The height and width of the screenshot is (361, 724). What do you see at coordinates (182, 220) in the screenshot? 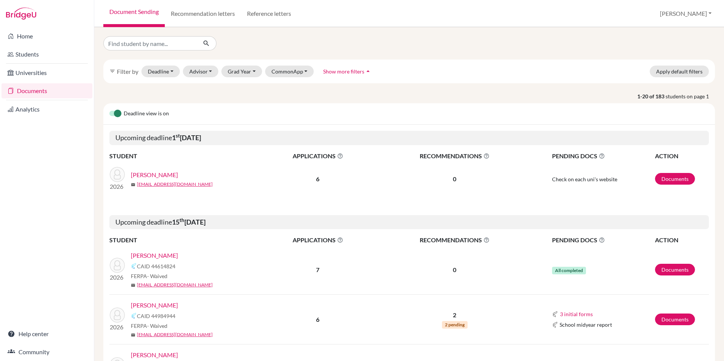
I see `sup: th` at bounding box center [182, 220].